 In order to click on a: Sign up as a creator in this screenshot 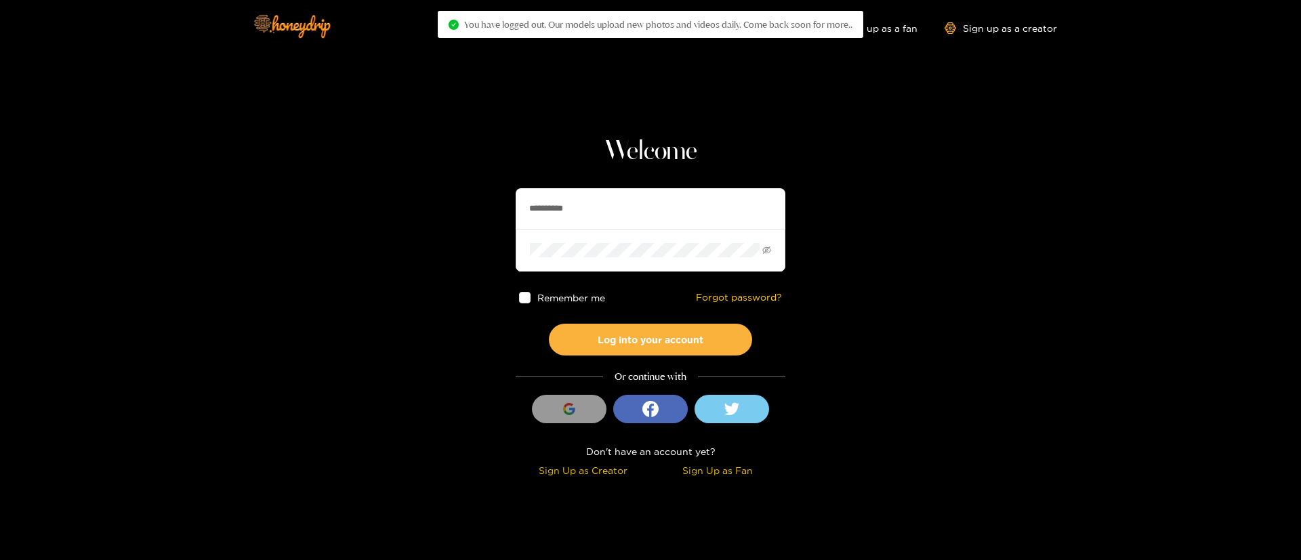, I will do `click(1001, 28)`.